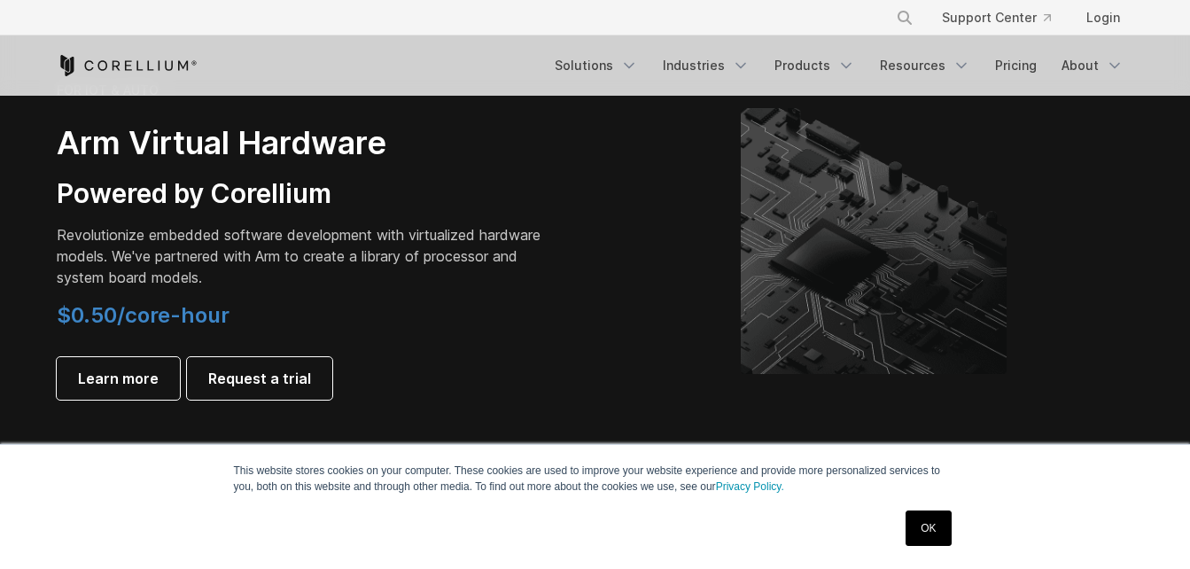 The image size is (1190, 569). What do you see at coordinates (1015, 66) in the screenshot?
I see `a: Pricing` at bounding box center [1015, 66].